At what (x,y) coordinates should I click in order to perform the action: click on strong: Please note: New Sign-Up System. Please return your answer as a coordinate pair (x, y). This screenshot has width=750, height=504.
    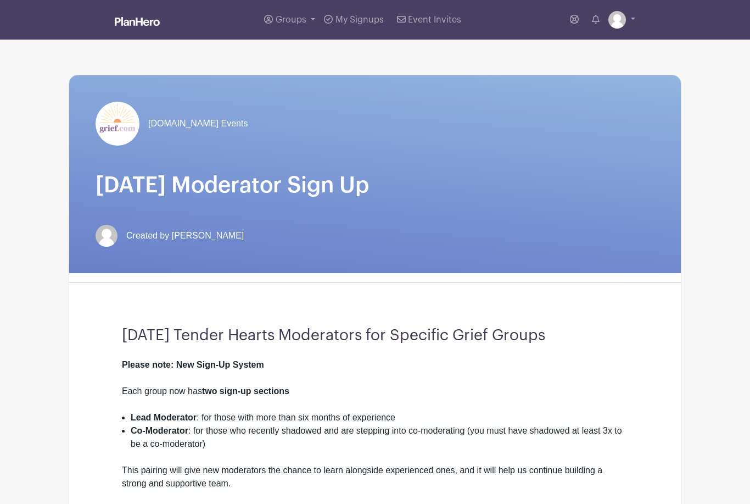
    Looking at the image, I should click on (193, 364).